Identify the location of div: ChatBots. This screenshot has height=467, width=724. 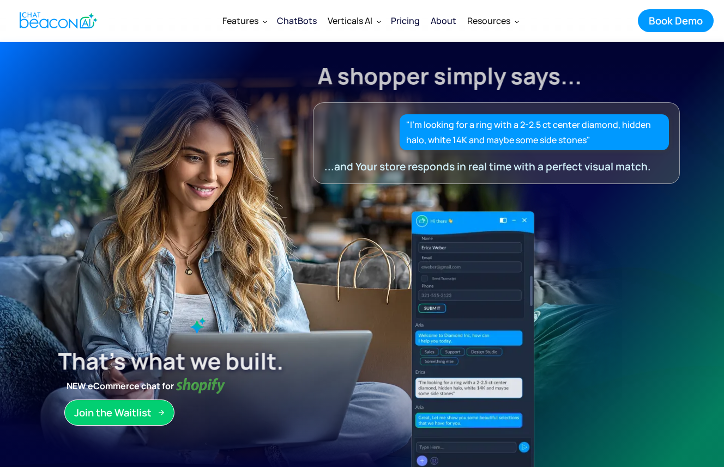
(296, 21).